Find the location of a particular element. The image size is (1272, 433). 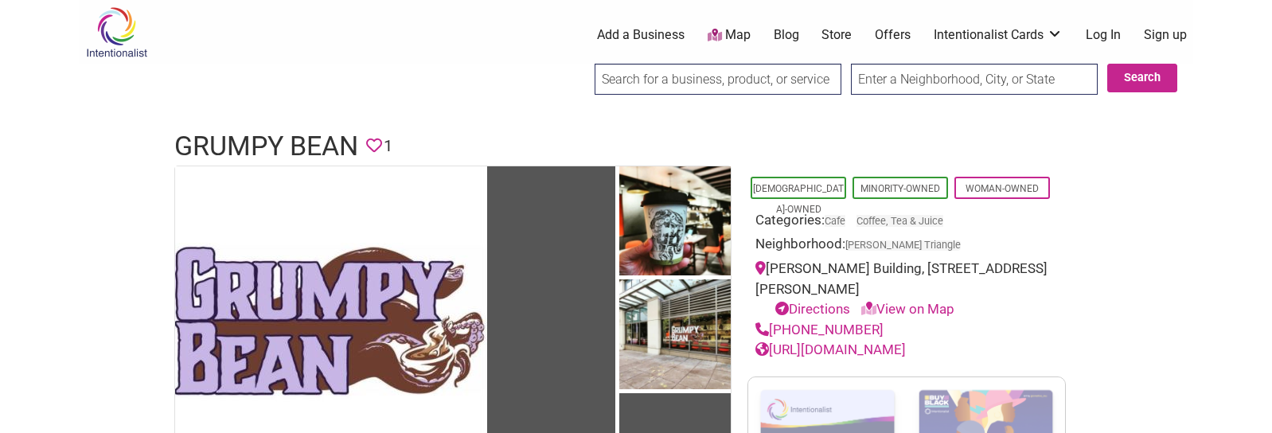

div: Neighborhood: is located at coordinates (906, 246).